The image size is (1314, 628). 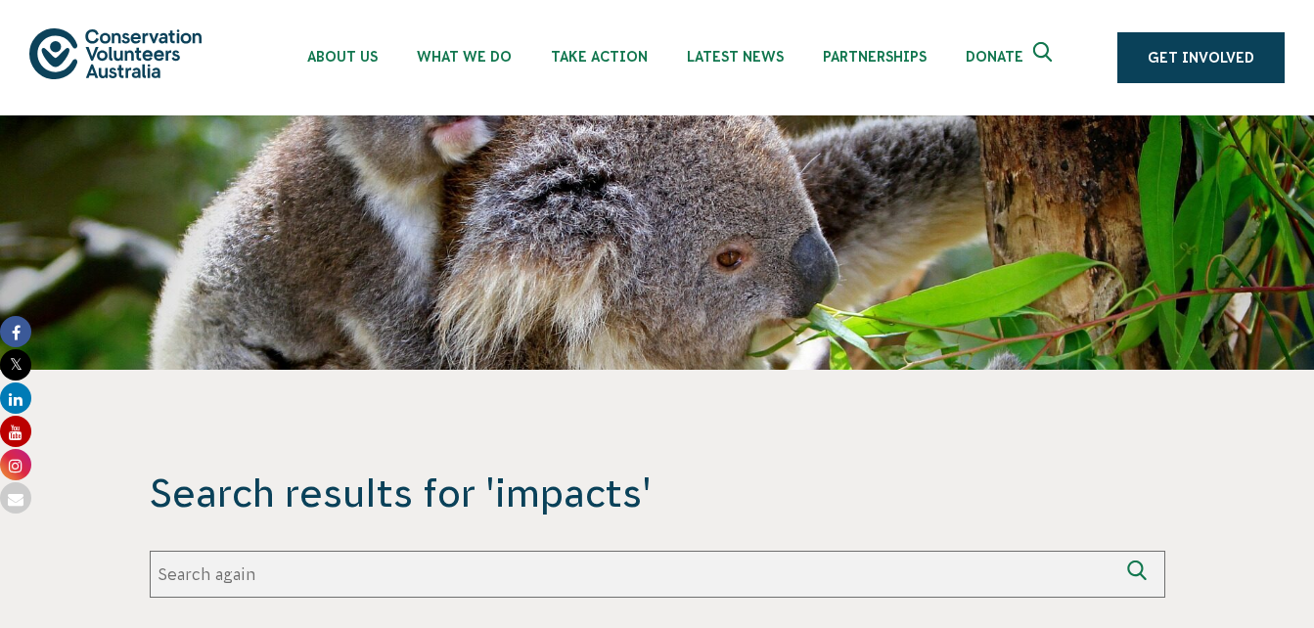 I want to click on span: Take Action, so click(x=599, y=57).